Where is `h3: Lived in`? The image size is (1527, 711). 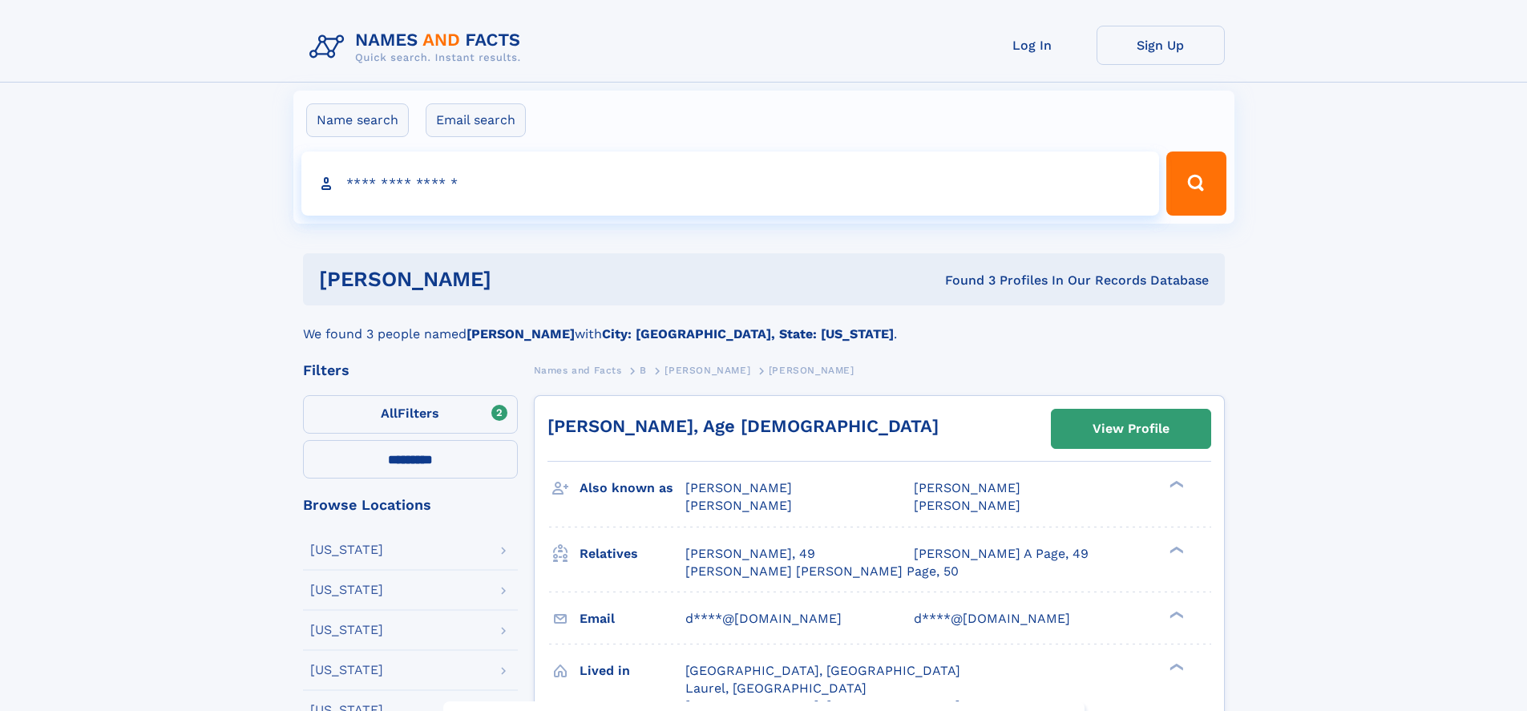
h3: Lived in is located at coordinates (633, 671).